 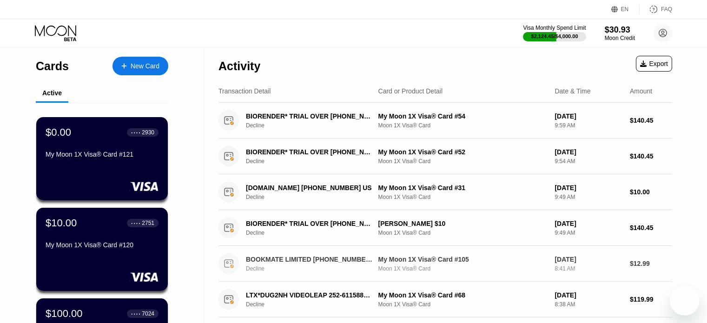 I want to click on div: Visa Monthly Spend Limit$2,124.45/$4,000.00, so click(x=554, y=33).